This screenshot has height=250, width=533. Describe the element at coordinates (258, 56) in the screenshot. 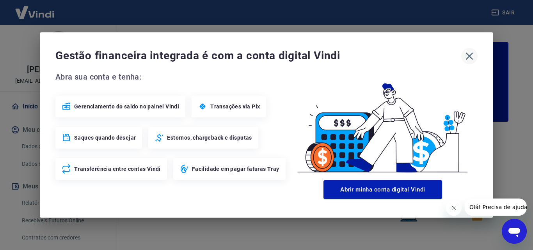

I see `span: Gestão financeira integrada é com a conta digital Vindi` at that location.